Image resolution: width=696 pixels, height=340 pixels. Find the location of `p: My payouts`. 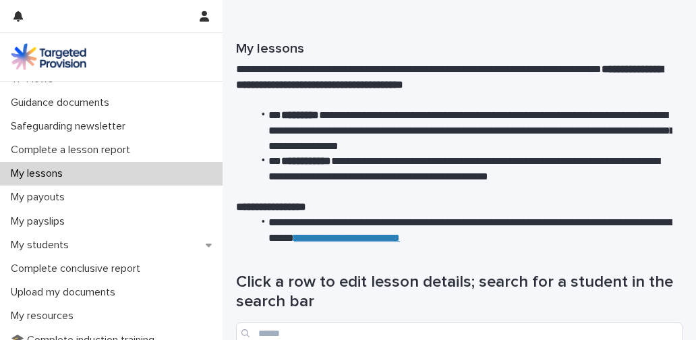

p: My payouts is located at coordinates (40, 197).